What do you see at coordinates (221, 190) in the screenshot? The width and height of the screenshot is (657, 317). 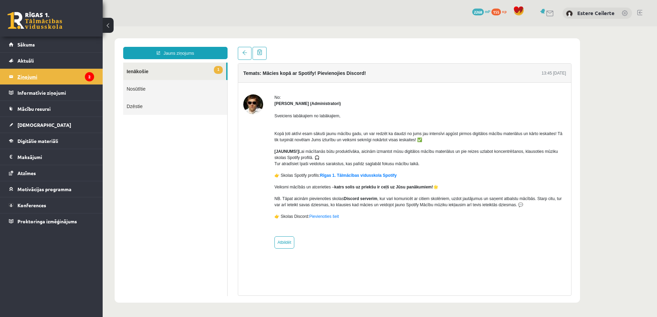 I see `a: Pievienoties šeit` at bounding box center [221, 190].